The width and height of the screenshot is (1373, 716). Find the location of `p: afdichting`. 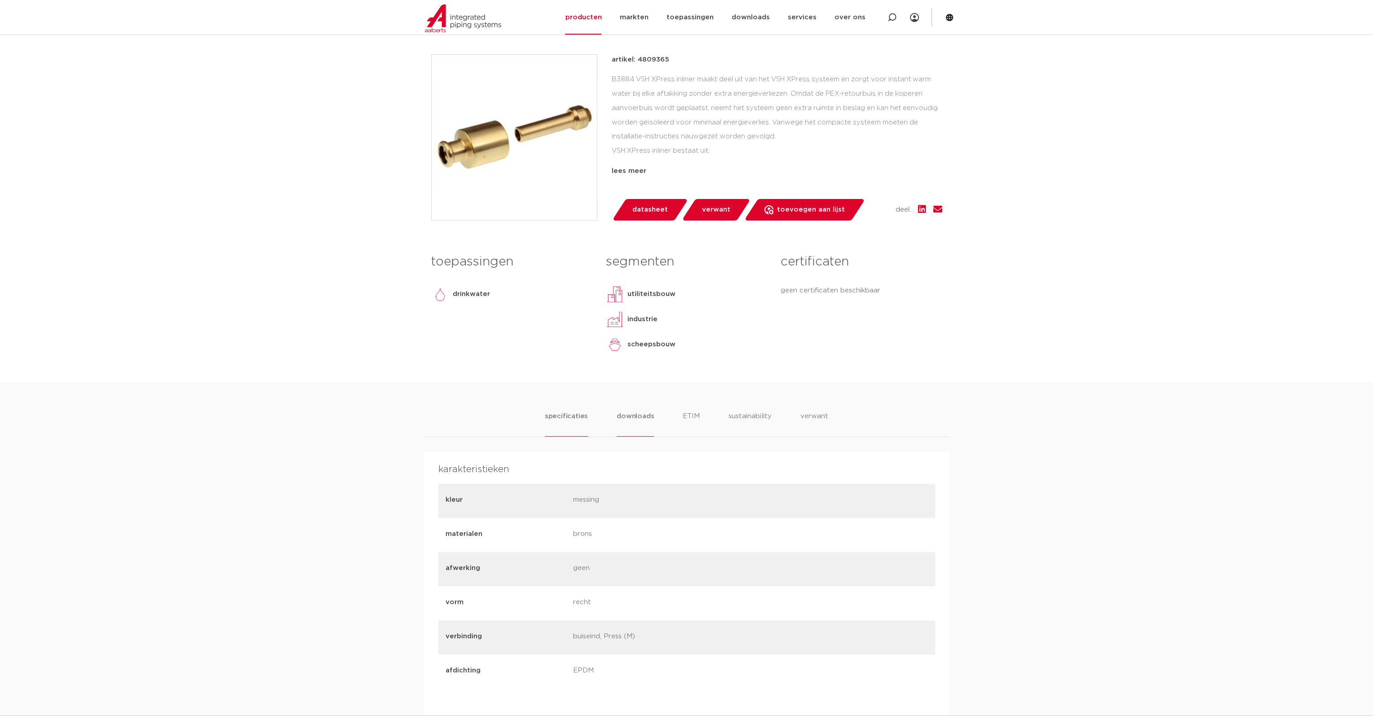

p: afdichting is located at coordinates (506, 671).